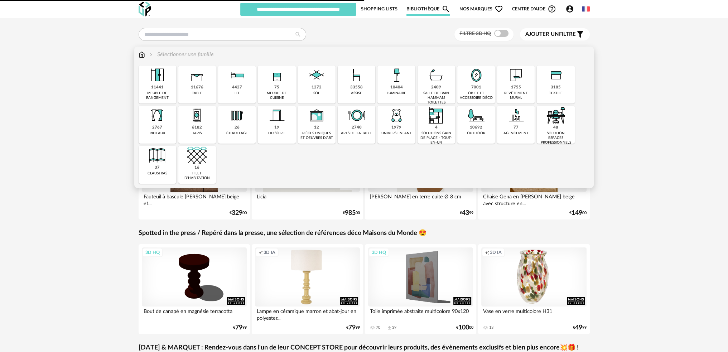  I want to click on span: 985, so click(350, 213).